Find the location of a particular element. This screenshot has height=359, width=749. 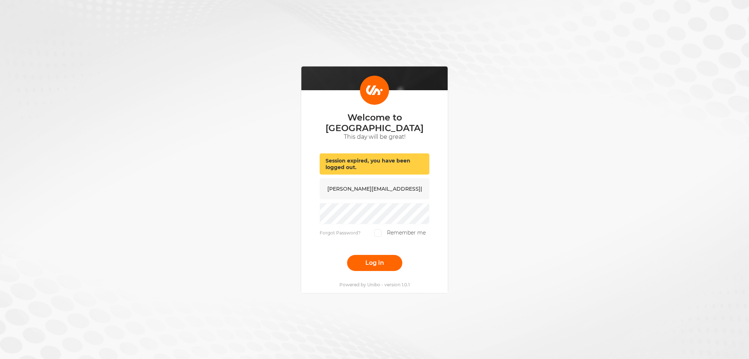

p: This day will be great! is located at coordinates (374, 137).